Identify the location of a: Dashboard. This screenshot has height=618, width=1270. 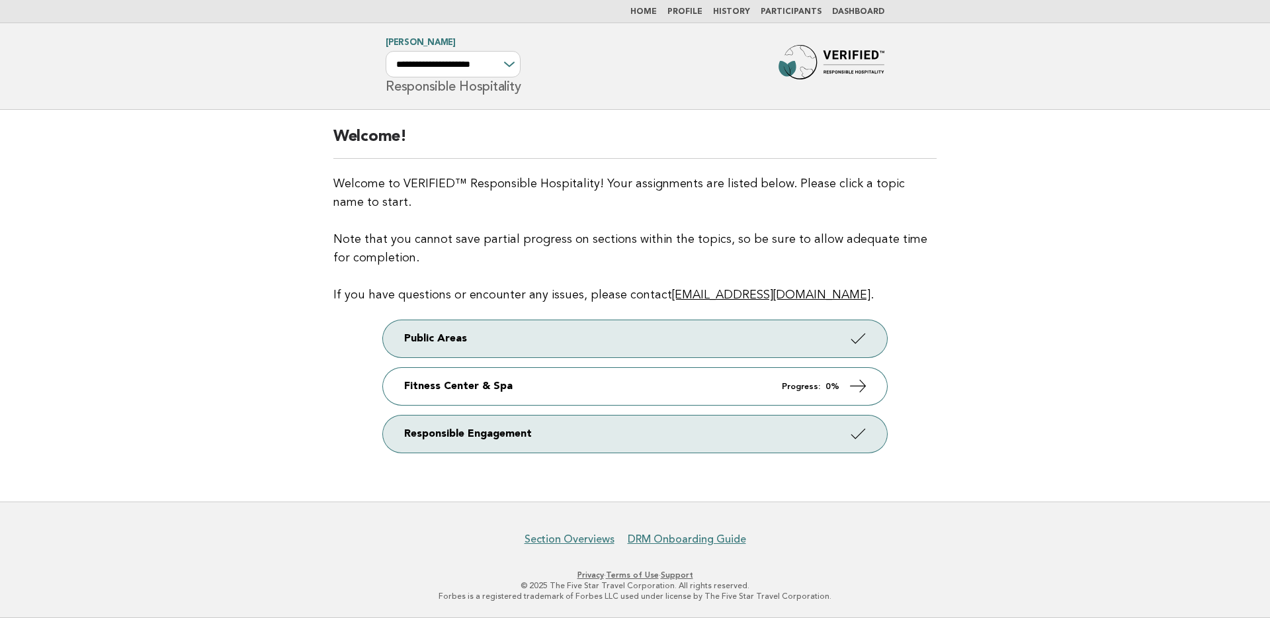
(858, 12).